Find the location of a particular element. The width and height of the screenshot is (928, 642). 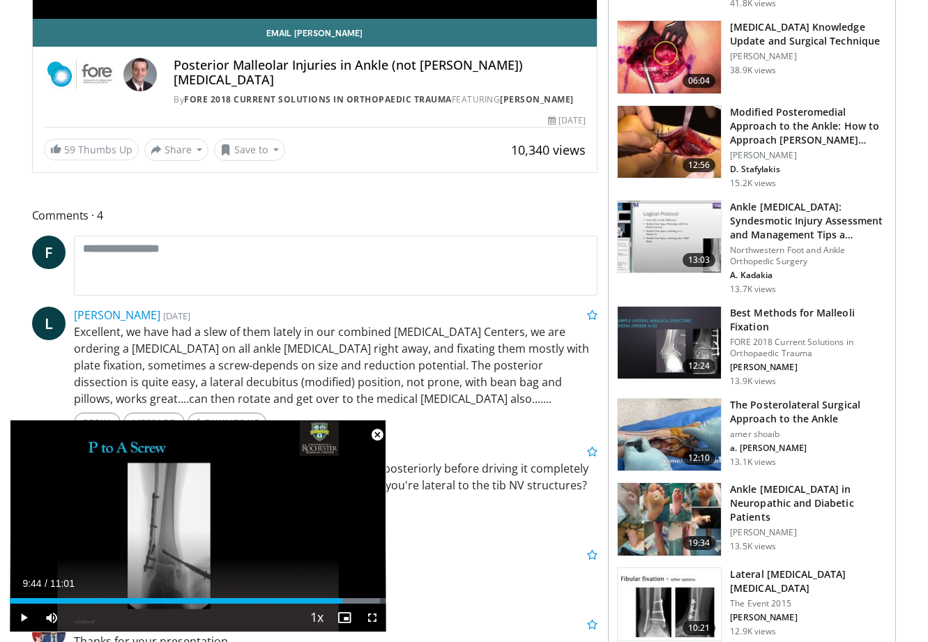

h3: The Posterolateral Surgical Approach to the Ankle is located at coordinates (808, 412).